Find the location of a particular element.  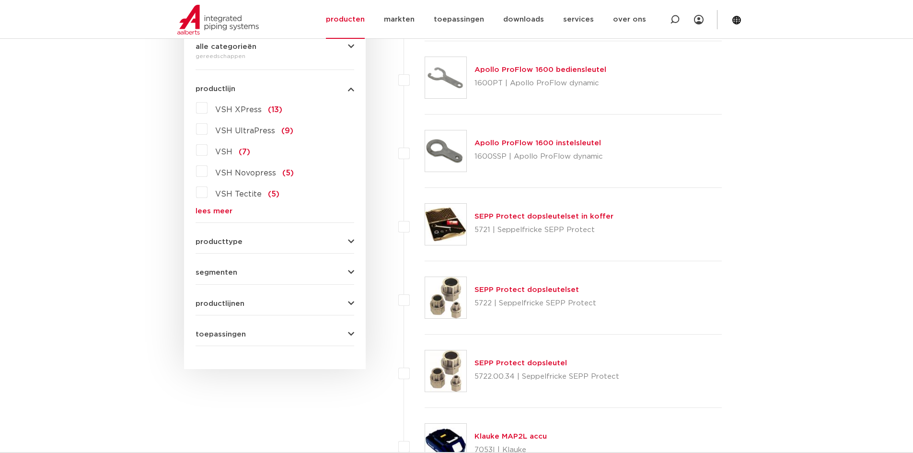

span: productlijnen is located at coordinates (220, 304).